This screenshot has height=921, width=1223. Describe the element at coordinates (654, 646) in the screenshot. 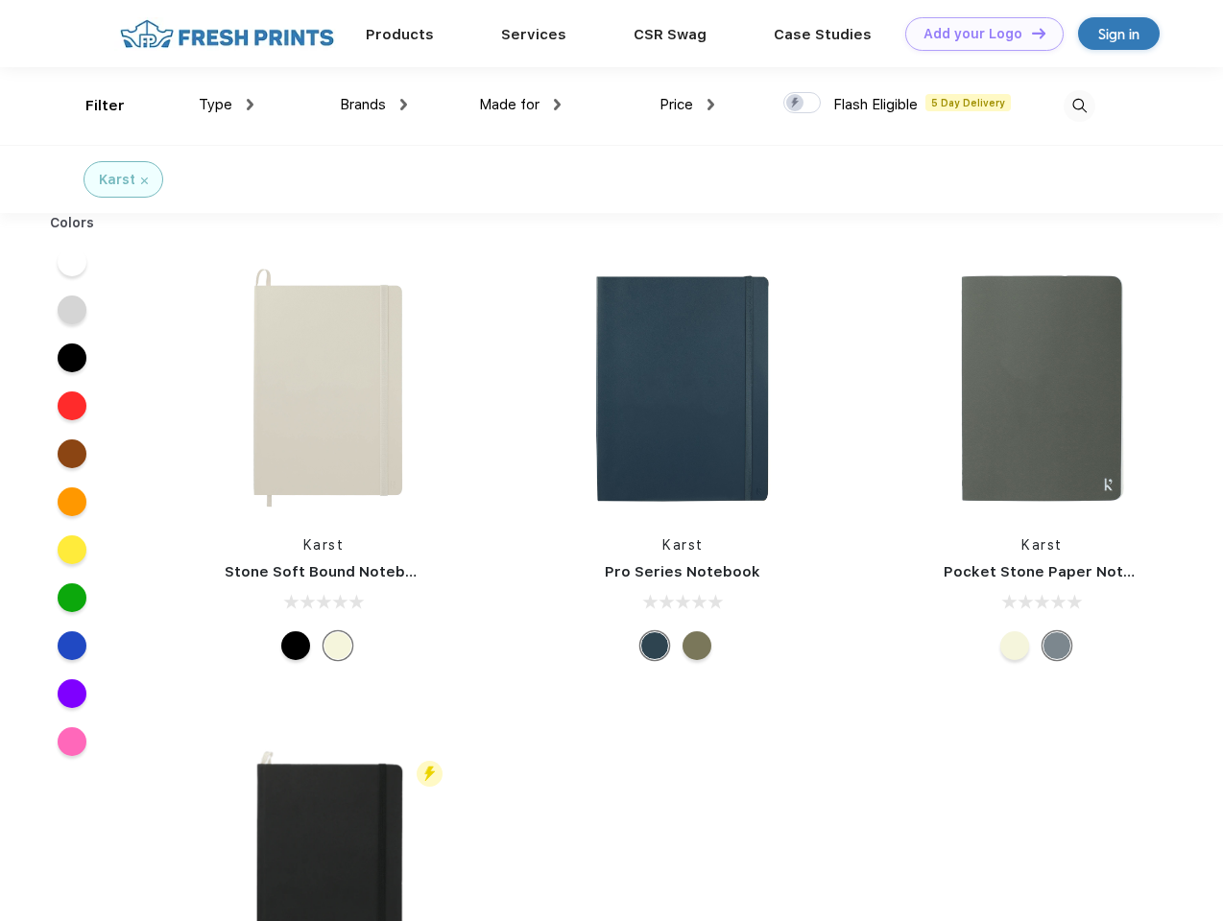

I see `div: Navy` at that location.